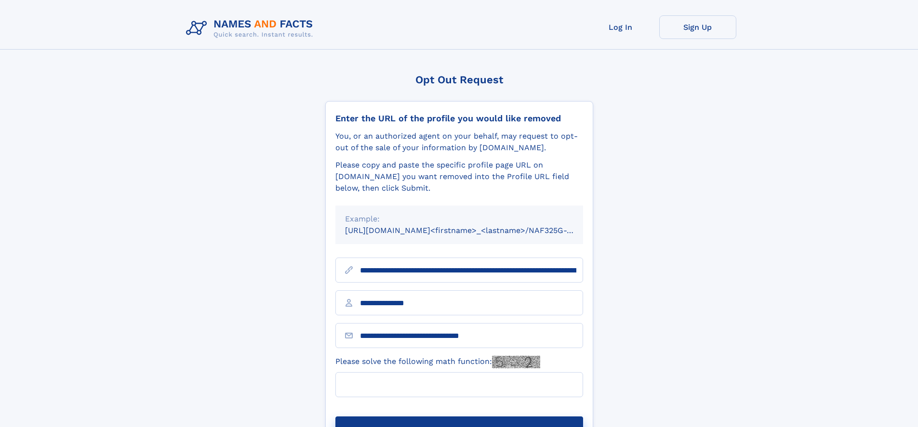 The image size is (918, 427). What do you see at coordinates (459, 142) in the screenshot?
I see `div: You, or an authorized agent on your behalf, may request to opt-out of the sale of your informatio...` at bounding box center [459, 142].